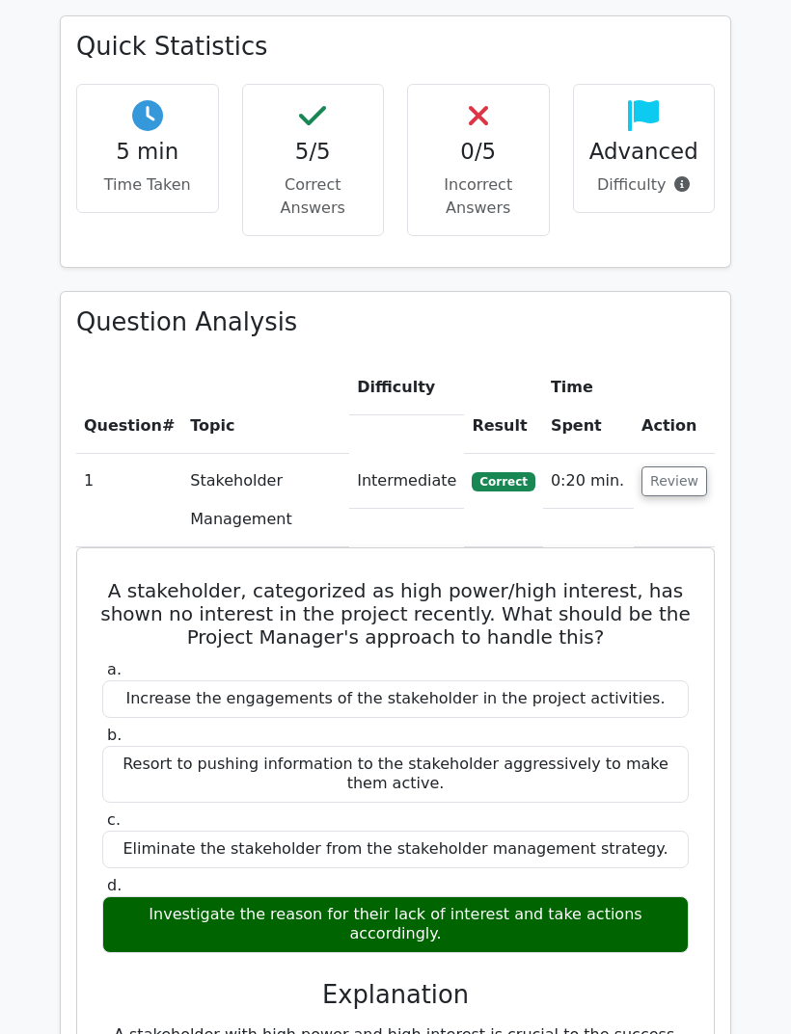 This screenshot has height=1034, width=791. What do you see at coordinates (395, 700) in the screenshot?
I see `div: Increase the engagements of the stakeholder in the project activities.` at bounding box center [395, 700].